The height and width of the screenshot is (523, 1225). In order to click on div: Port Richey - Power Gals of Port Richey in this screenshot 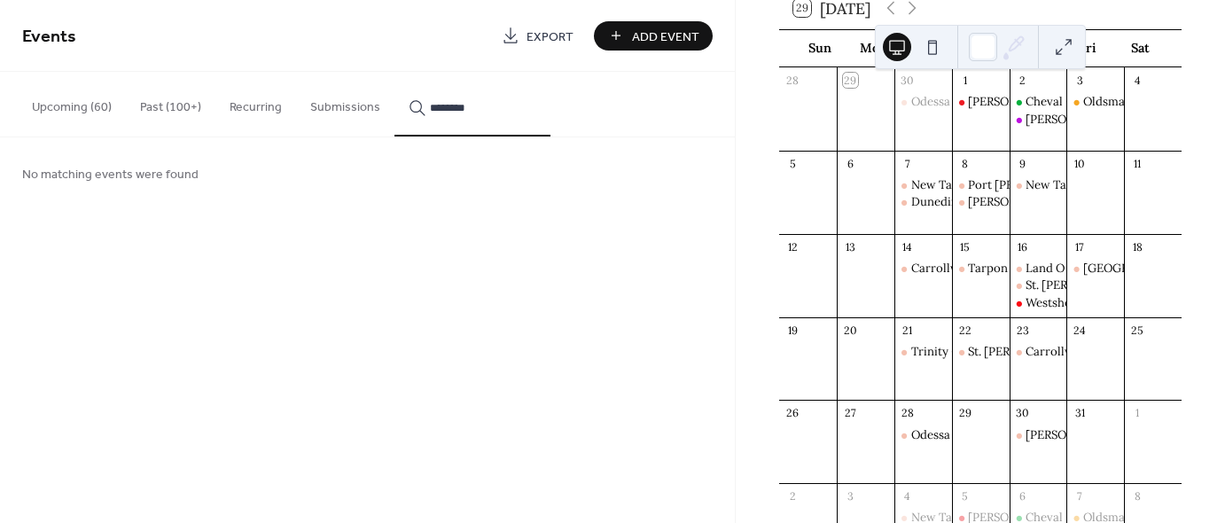, I will do `click(980, 185)`.